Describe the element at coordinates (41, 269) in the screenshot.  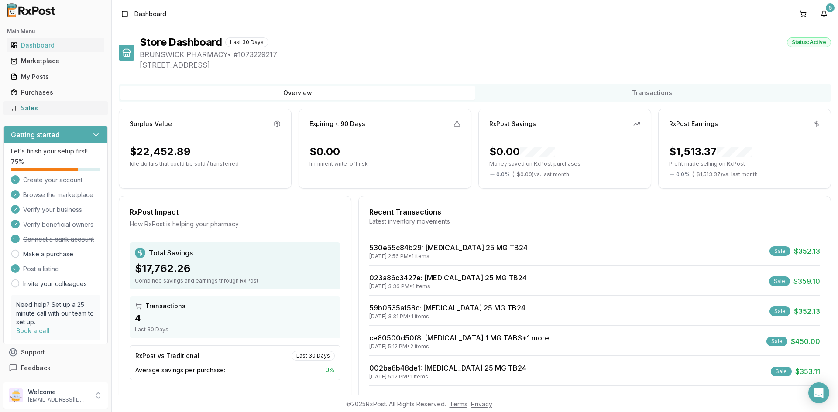
I see `span: Post a listing` at that location.